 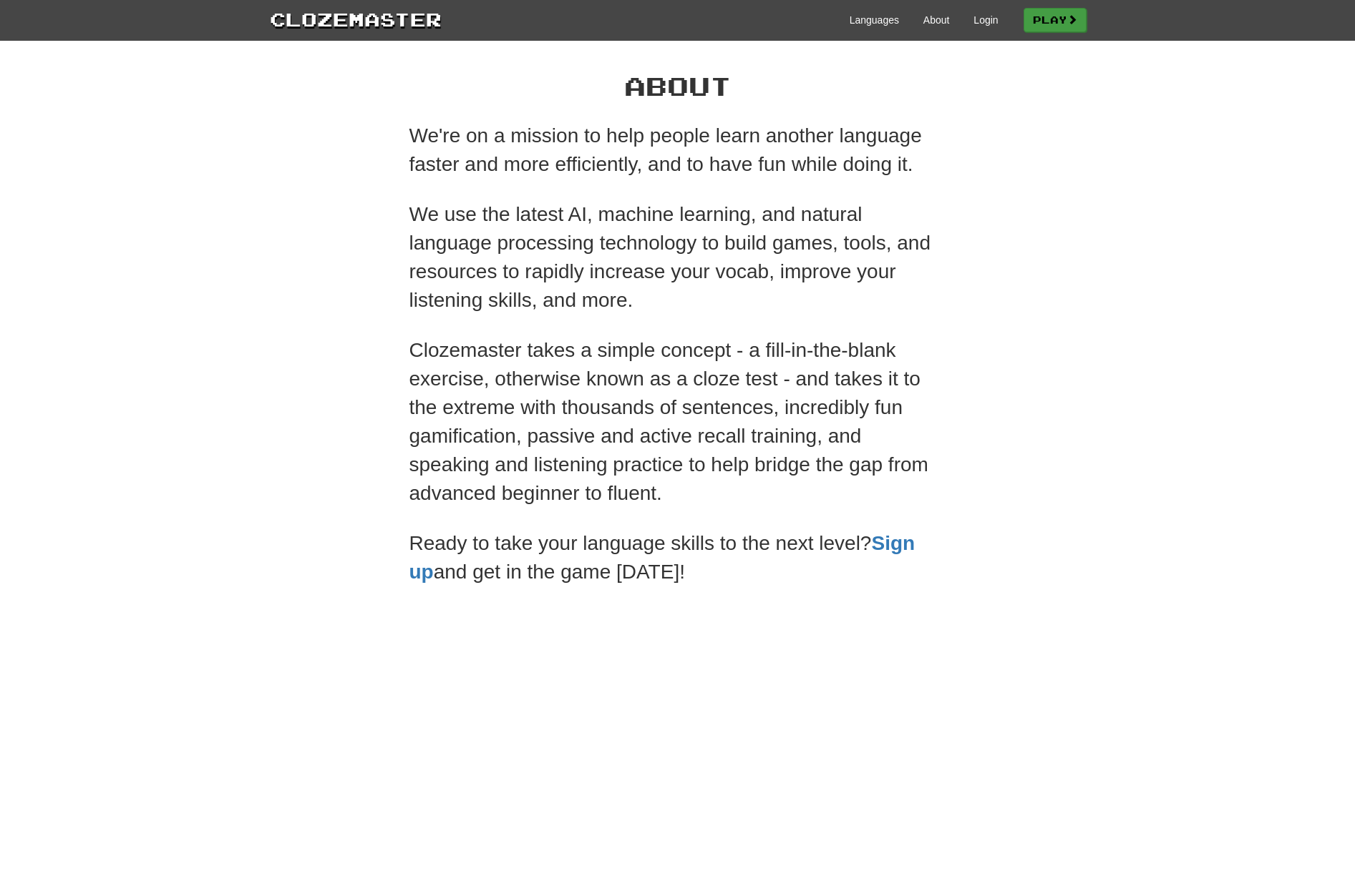 What do you see at coordinates (678, 151) in the screenshot?
I see `p: We're on a mission to help people learn another language faster and more efficiently, and to have...` at bounding box center [678, 151].